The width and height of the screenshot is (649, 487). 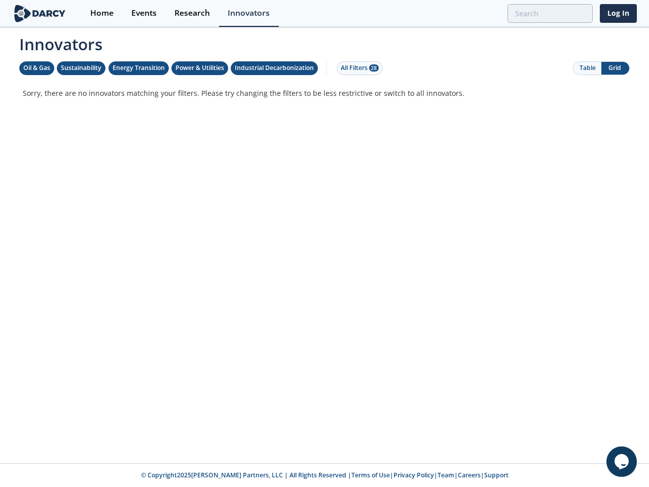 What do you see at coordinates (469, 475) in the screenshot?
I see `a: Careers` at bounding box center [469, 475].